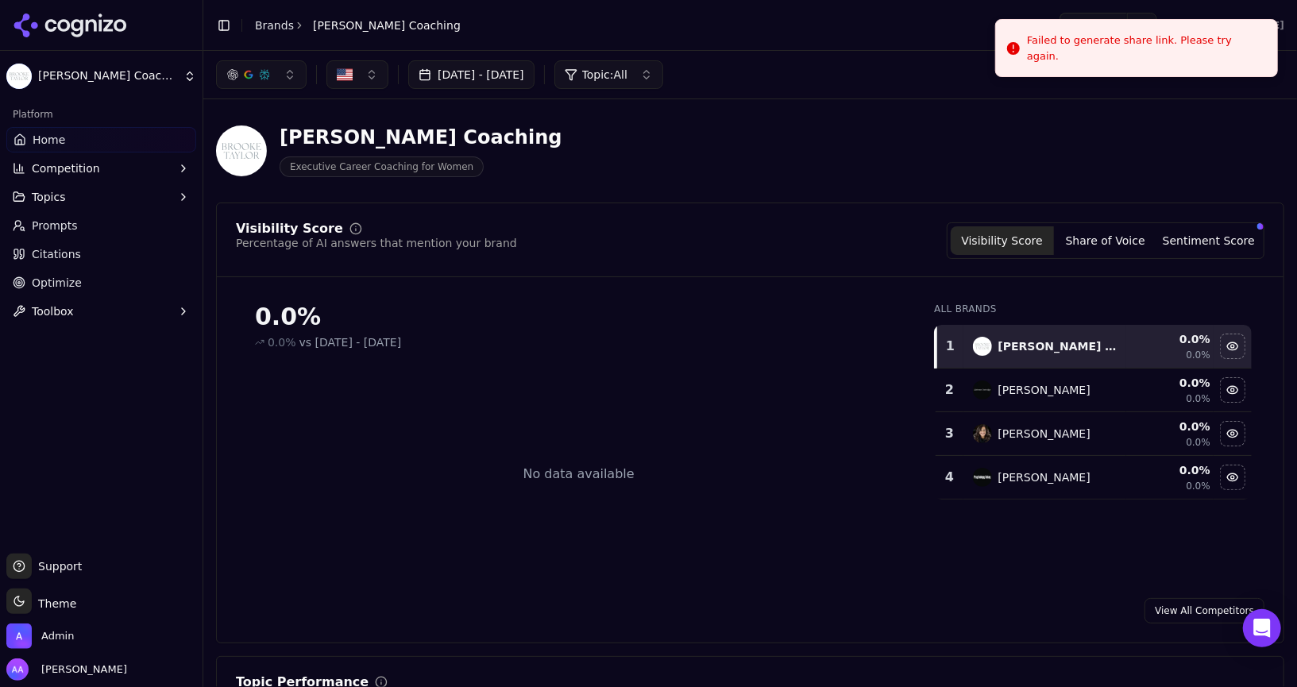 This screenshot has height=687, width=1297. Describe the element at coordinates (950, 346) in the screenshot. I see `div: 1` at that location.